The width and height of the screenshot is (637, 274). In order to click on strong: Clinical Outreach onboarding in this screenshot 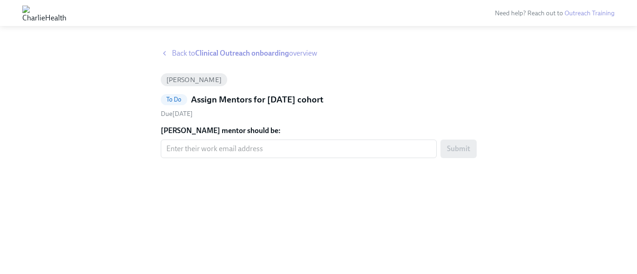, I will do `click(242, 53)`.